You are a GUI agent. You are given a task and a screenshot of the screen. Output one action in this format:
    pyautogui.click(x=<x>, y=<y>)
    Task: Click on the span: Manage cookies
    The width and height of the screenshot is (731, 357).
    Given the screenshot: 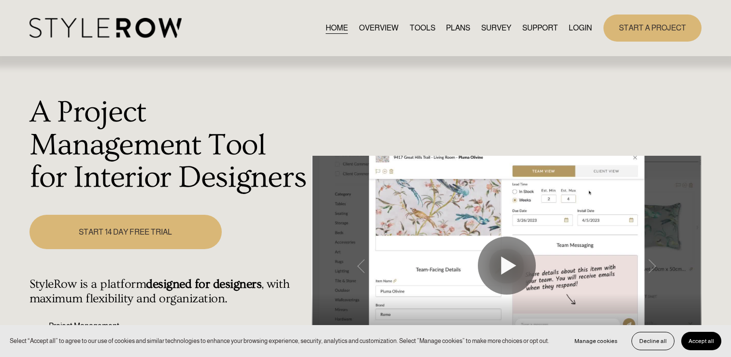 What is the action you would take?
    pyautogui.click(x=596, y=341)
    